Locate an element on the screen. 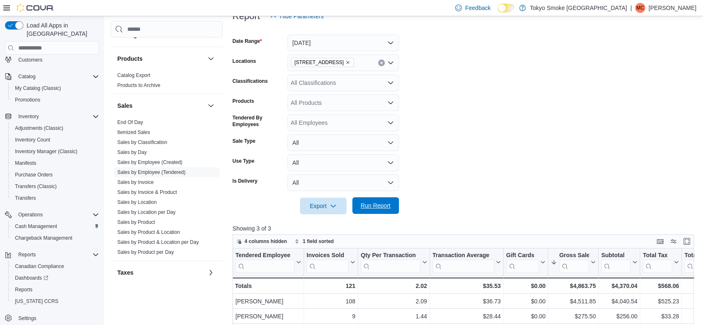 The height and width of the screenshot is (325, 703). button: Transaction Average is located at coordinates (466, 262).